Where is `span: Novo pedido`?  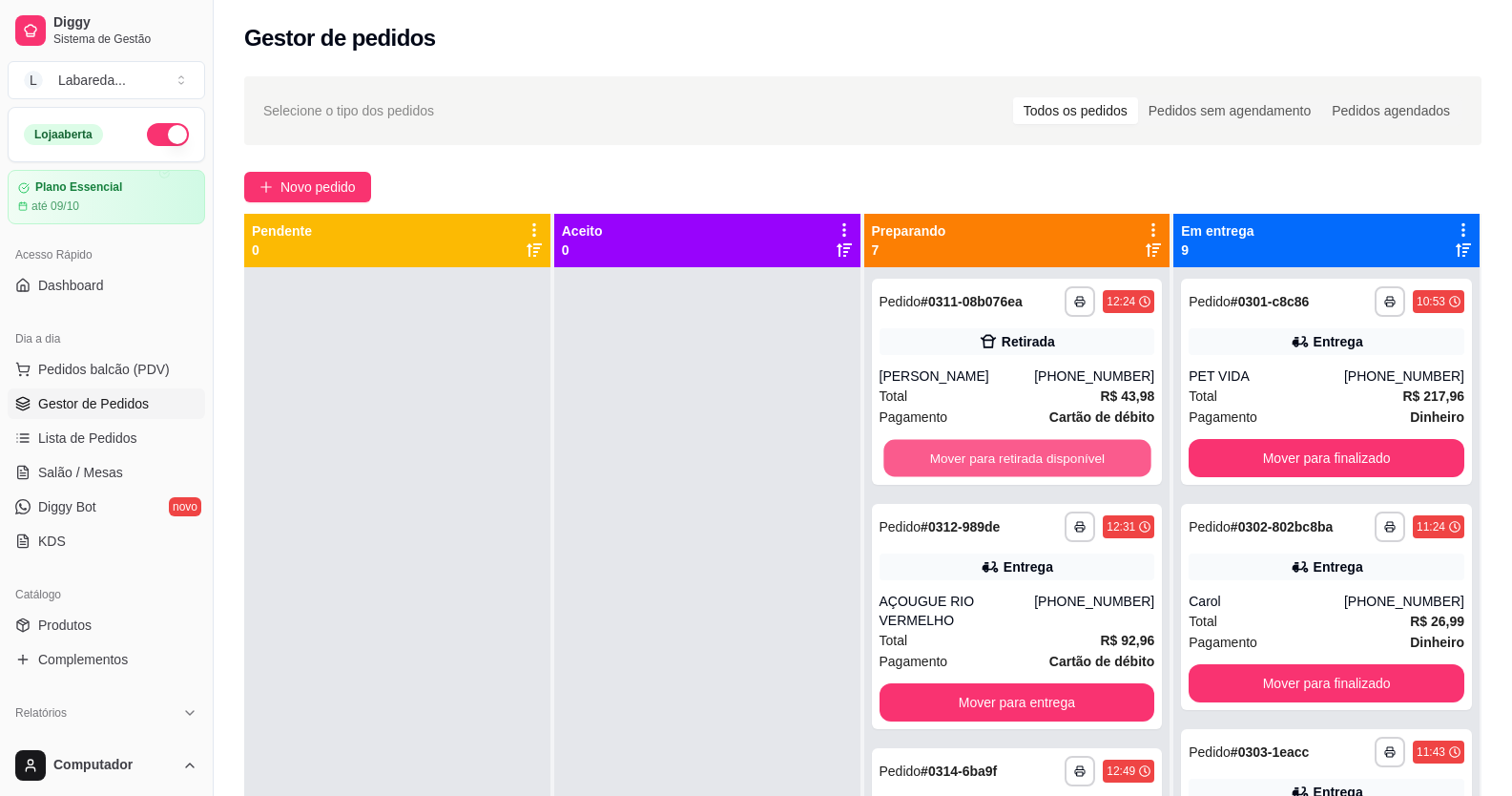 span: Novo pedido is located at coordinates (317, 187).